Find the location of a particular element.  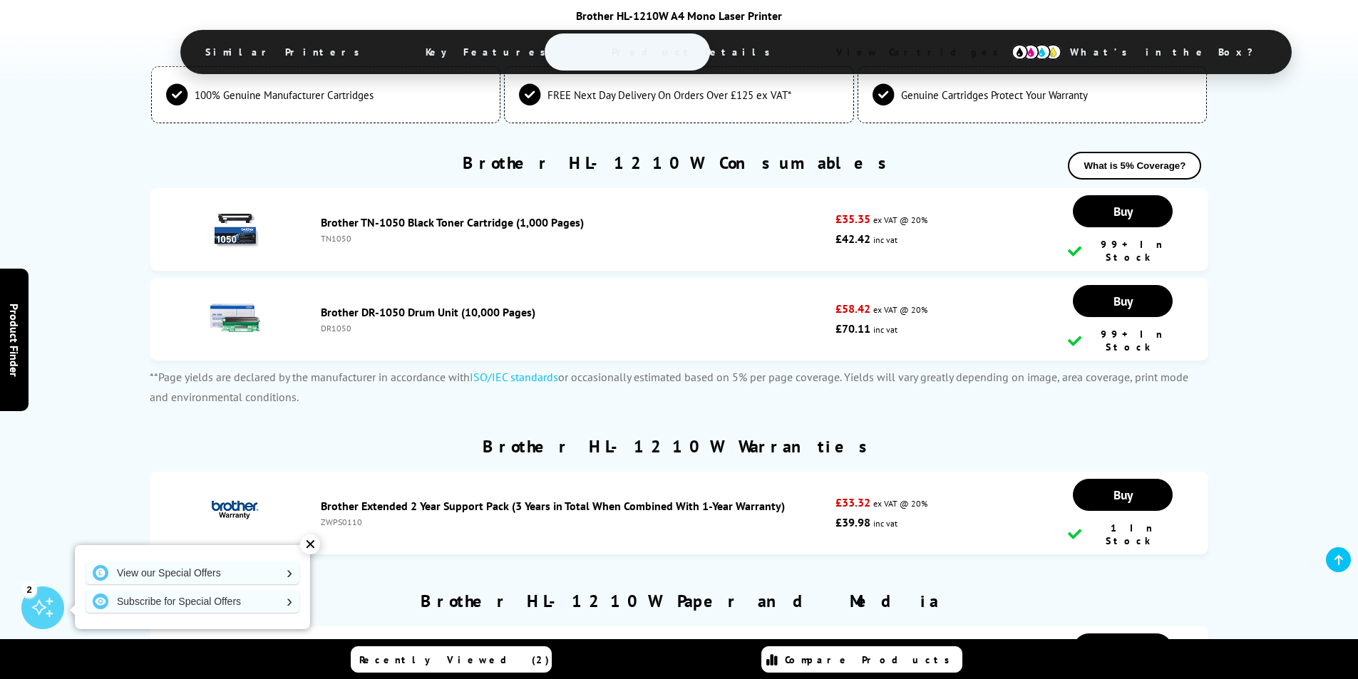

span: FREE Next Day Delivery On Orders Over £125 ex VAT* is located at coordinates (669, 95).